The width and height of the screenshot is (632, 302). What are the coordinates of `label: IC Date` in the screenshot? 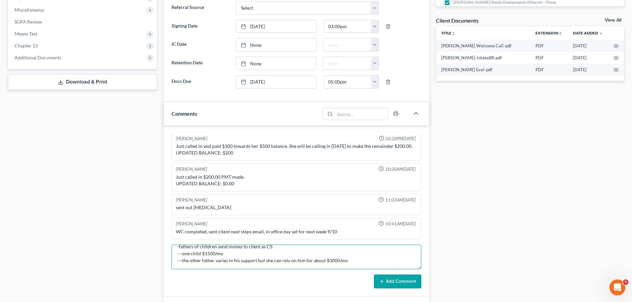 It's located at (200, 45).